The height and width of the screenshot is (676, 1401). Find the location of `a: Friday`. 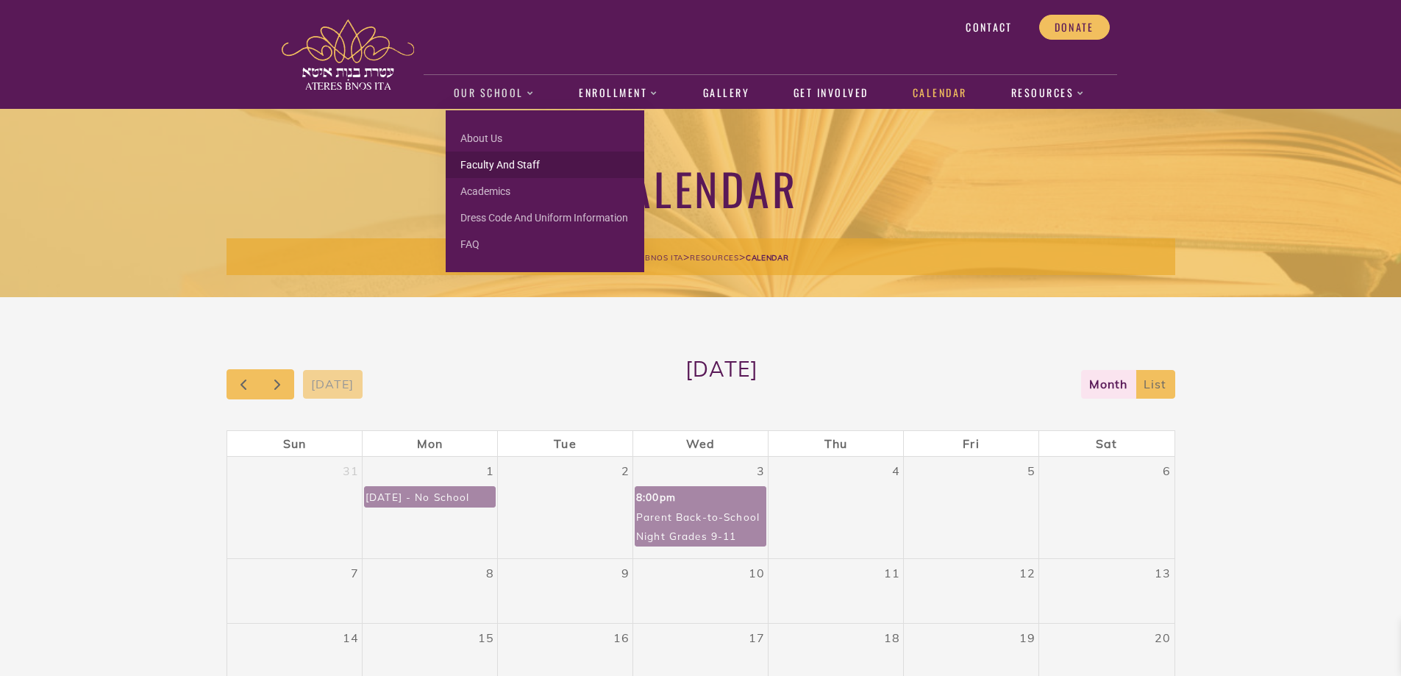

a: Friday is located at coordinates (971, 443).